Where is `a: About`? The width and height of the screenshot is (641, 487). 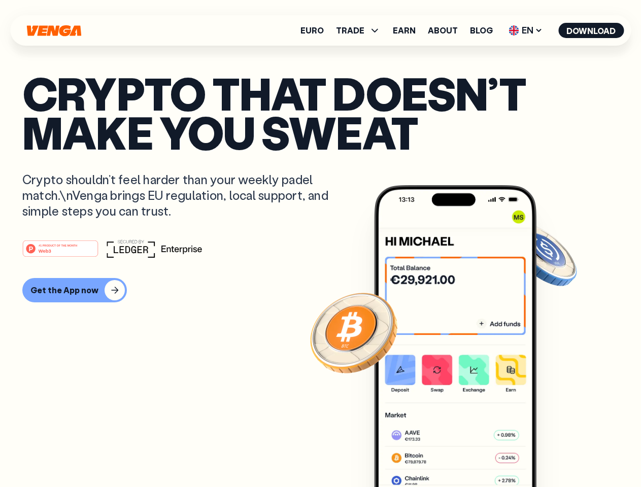
a: About is located at coordinates (443, 30).